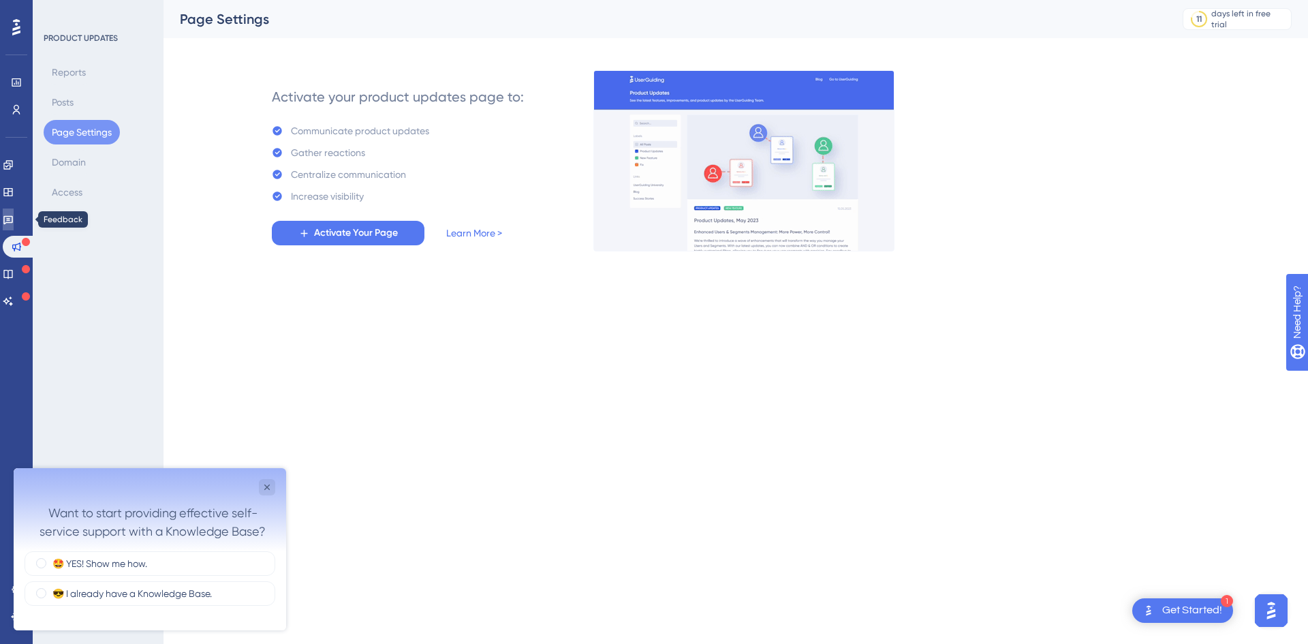 The image size is (1308, 644). What do you see at coordinates (328, 153) in the screenshot?
I see `div: Gather reactions` at bounding box center [328, 153].